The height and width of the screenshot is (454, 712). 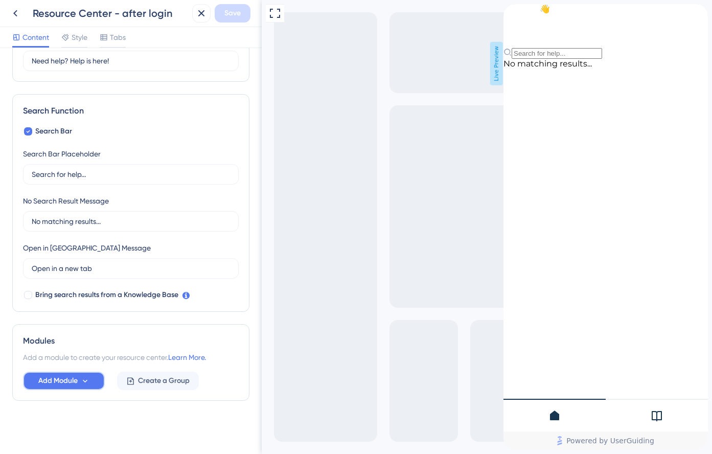 I want to click on span: Powered by UserGuiding, so click(x=107, y=436).